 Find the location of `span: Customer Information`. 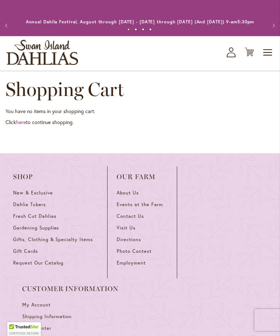

span: Customer Information is located at coordinates (70, 289).